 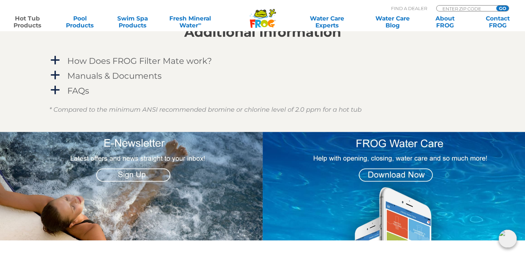 I want to click on h2: Additional Information, so click(x=263, y=32).